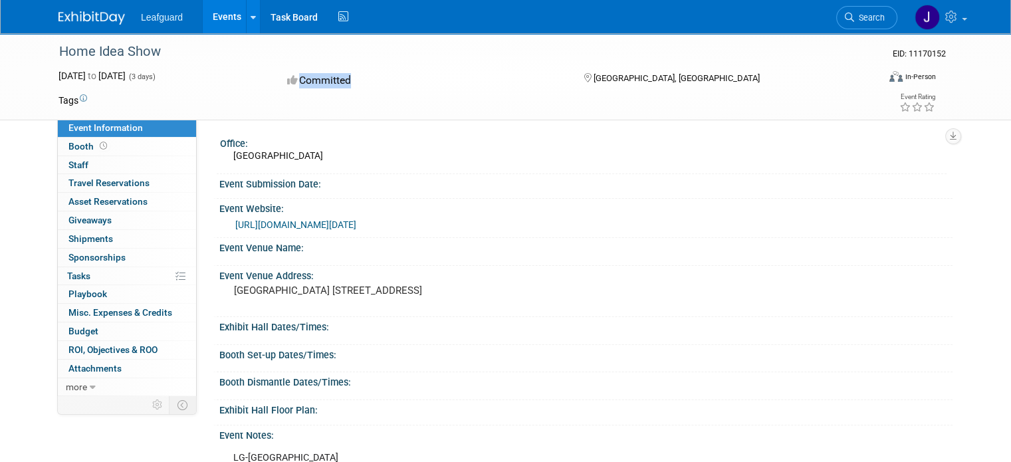 The image size is (1011, 462). What do you see at coordinates (127, 146) in the screenshot?
I see `a: Booth` at bounding box center [127, 146].